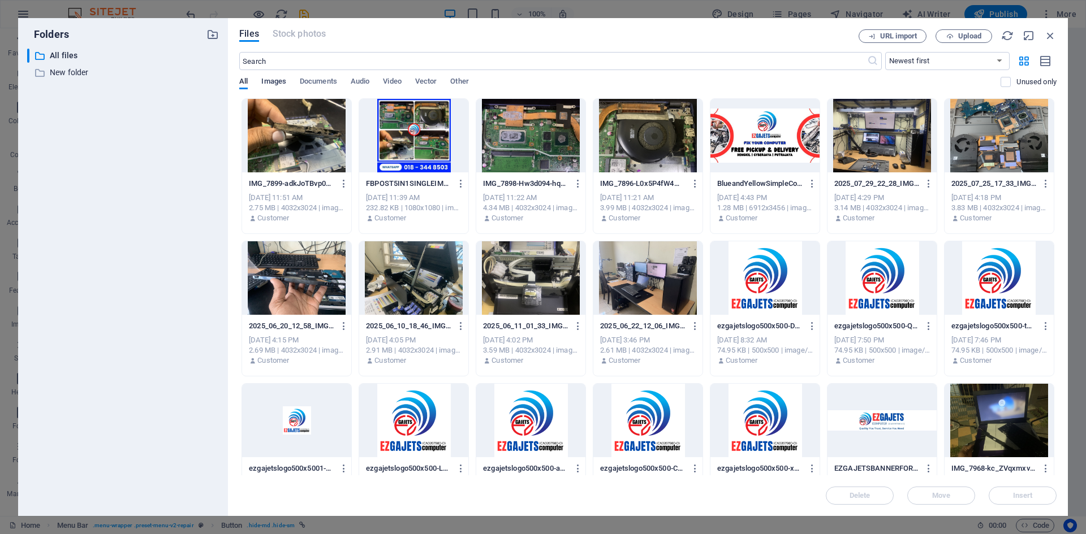 This screenshot has height=534, width=1086. Describe the element at coordinates (170, 45) in the screenshot. I see `a: Make Appointment` at that location.